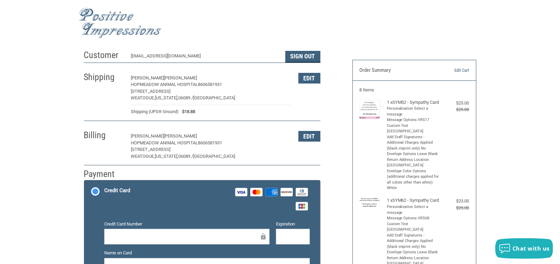 The image size is (560, 264). Describe the element at coordinates (293, 224) in the screenshot. I see `label: Expiration` at that location.